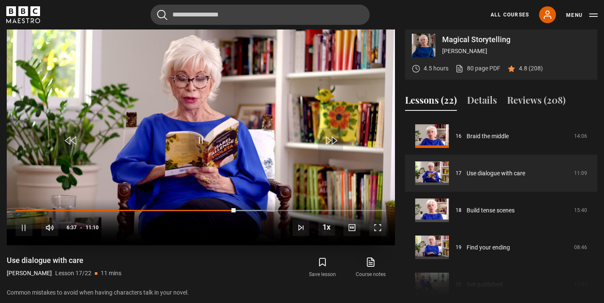 This screenshot has width=604, height=303. Describe the element at coordinates (536, 102) in the screenshot. I see `button: Reviews (208)` at that location.